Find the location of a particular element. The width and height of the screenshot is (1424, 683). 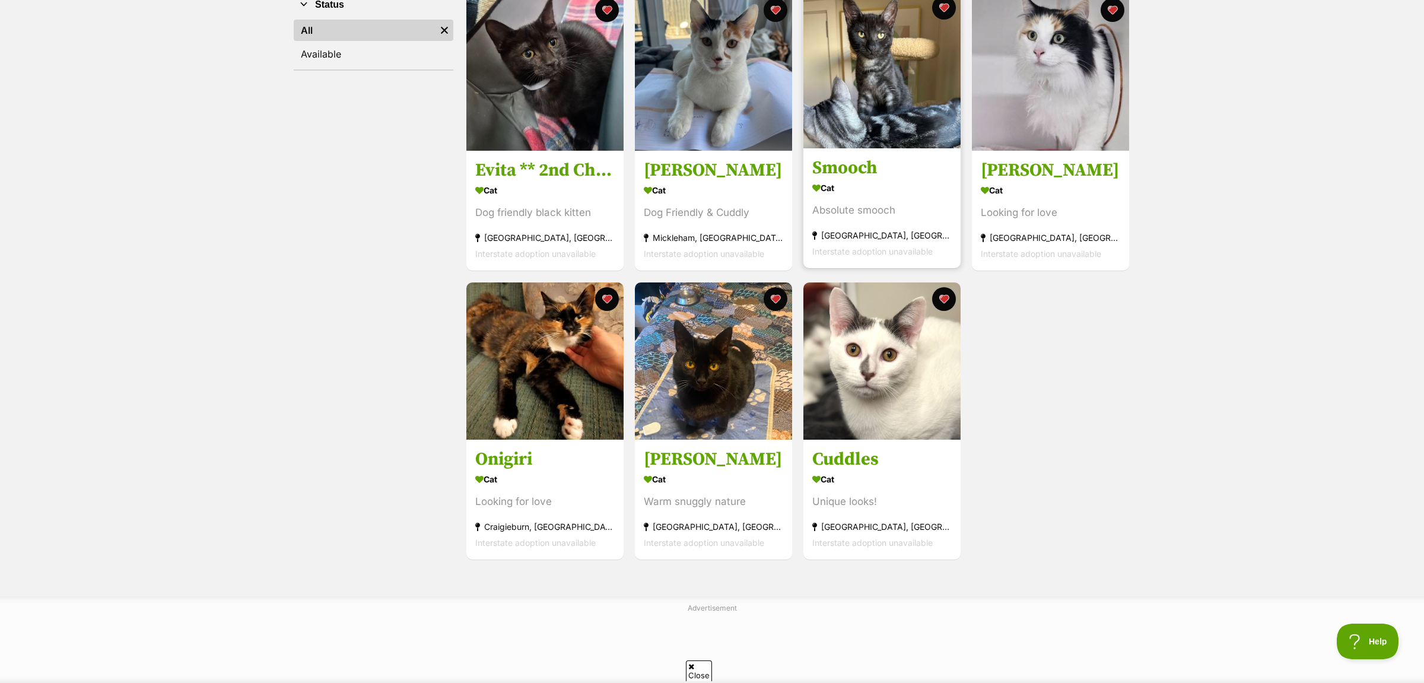

div: Warm snuggly nature is located at coordinates (713, 501).